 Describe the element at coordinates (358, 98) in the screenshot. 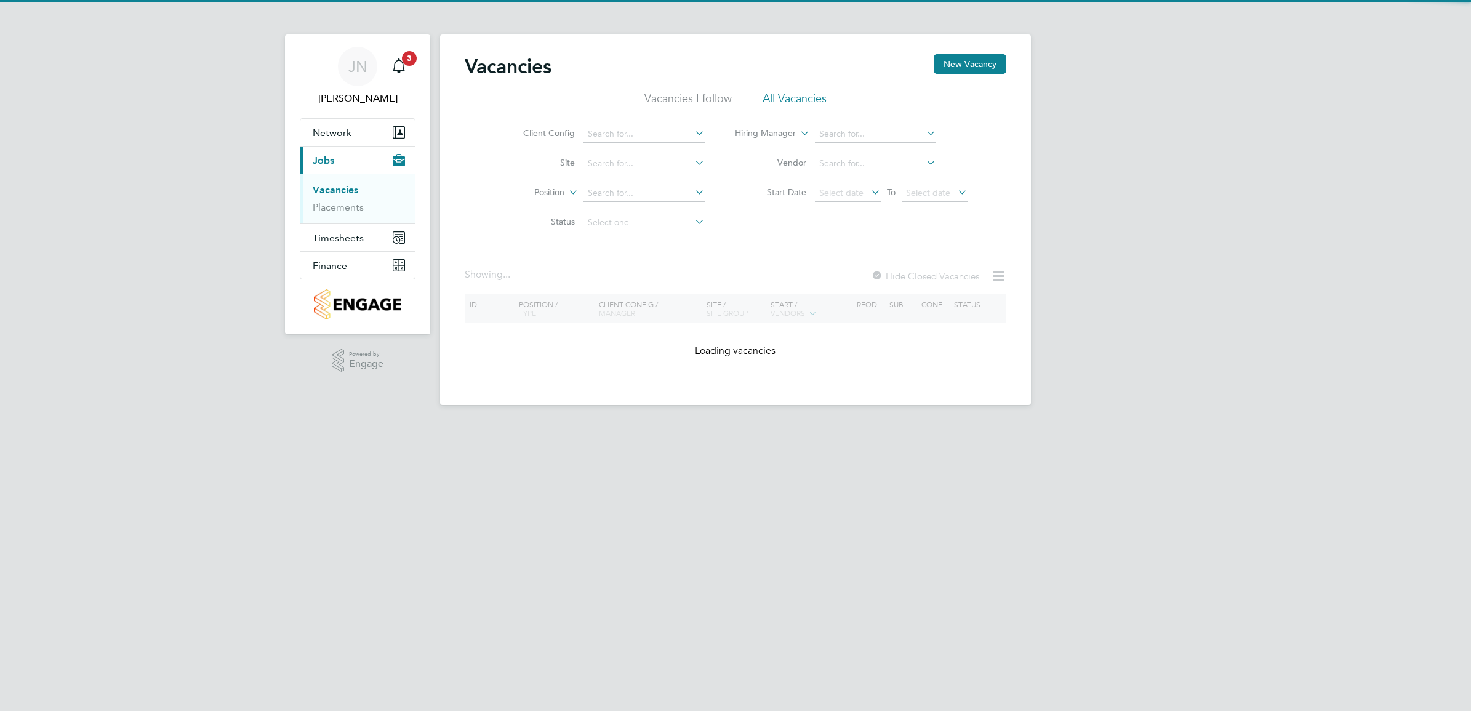

I see `span: Joe Nelson` at that location.